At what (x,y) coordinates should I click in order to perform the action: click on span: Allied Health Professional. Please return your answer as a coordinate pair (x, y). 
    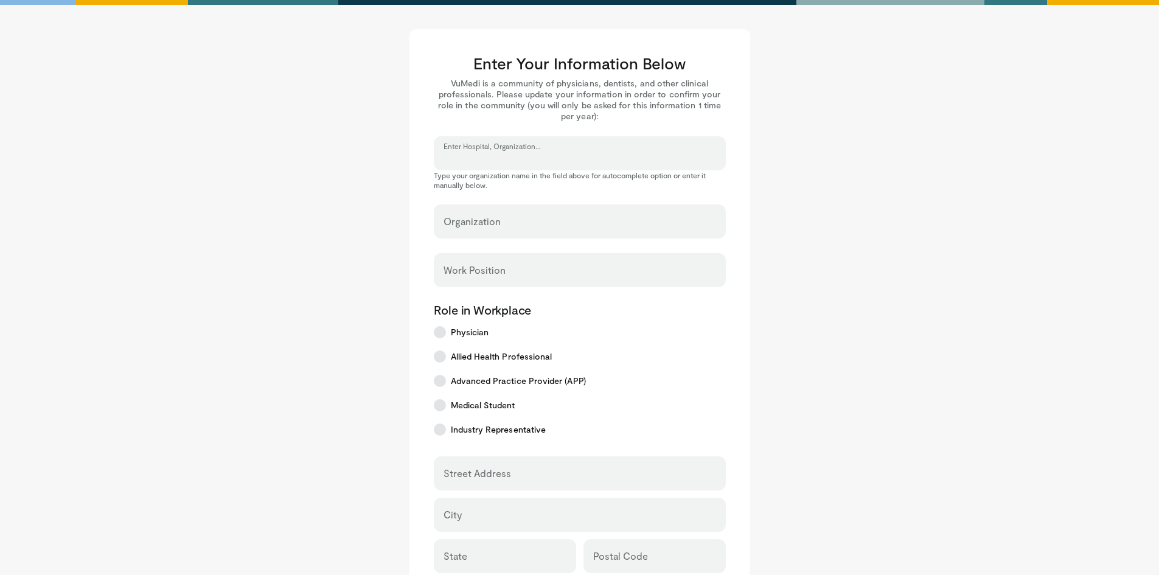
    Looking at the image, I should click on (502, 357).